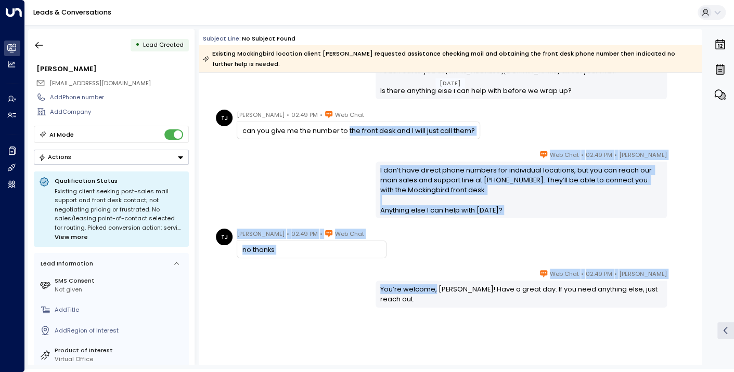  Describe the element at coordinates (119, 215) in the screenshot. I see `div: Existing client seeking post-sales mail support and front desk contact; not negotiating pricing o...` at that location.